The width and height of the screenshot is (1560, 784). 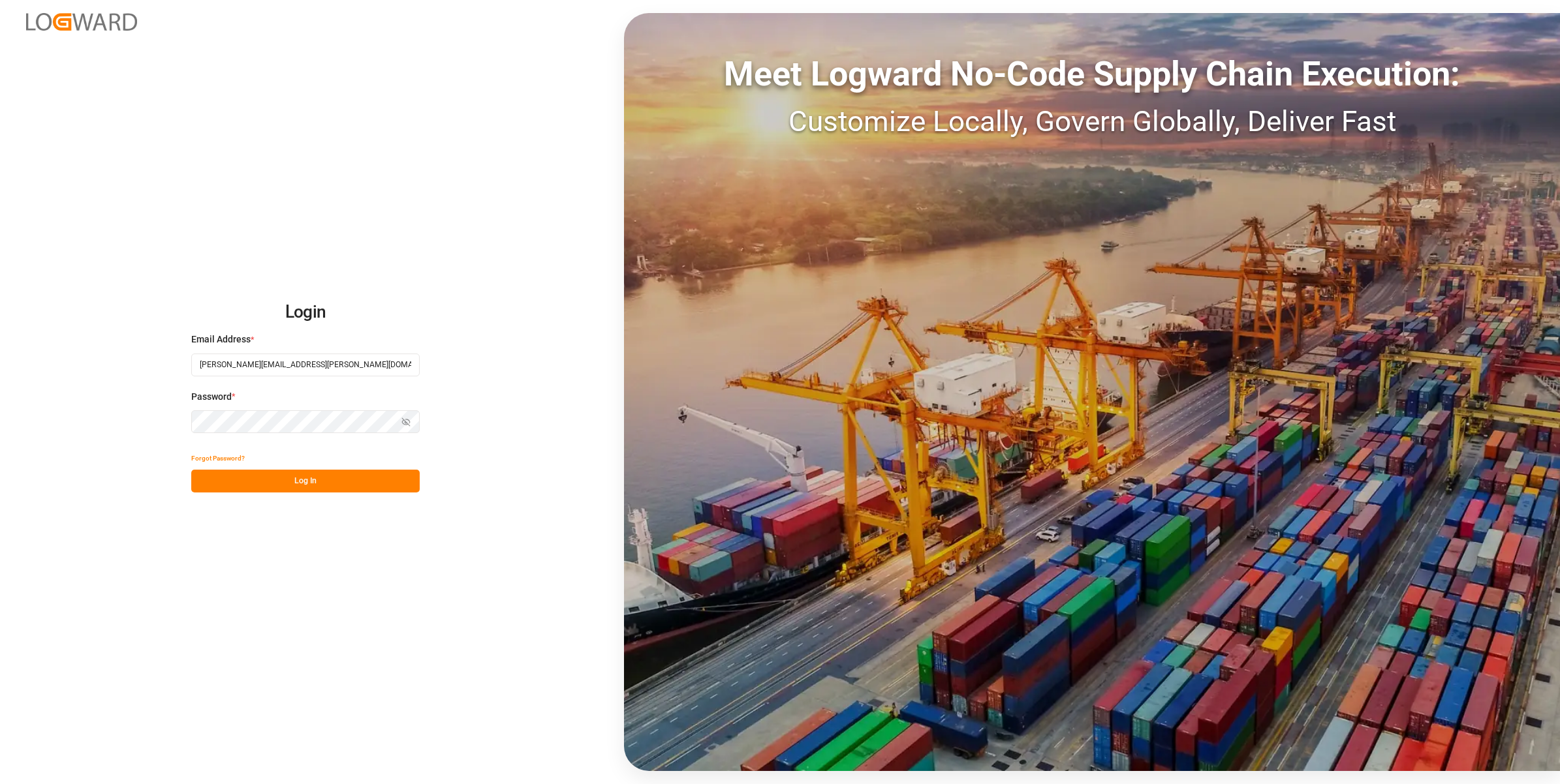 I want to click on span: Password, so click(x=211, y=397).